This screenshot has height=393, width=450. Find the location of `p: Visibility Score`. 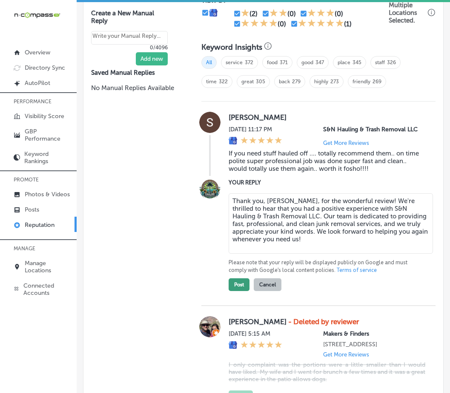

p: Visibility Score is located at coordinates (44, 116).